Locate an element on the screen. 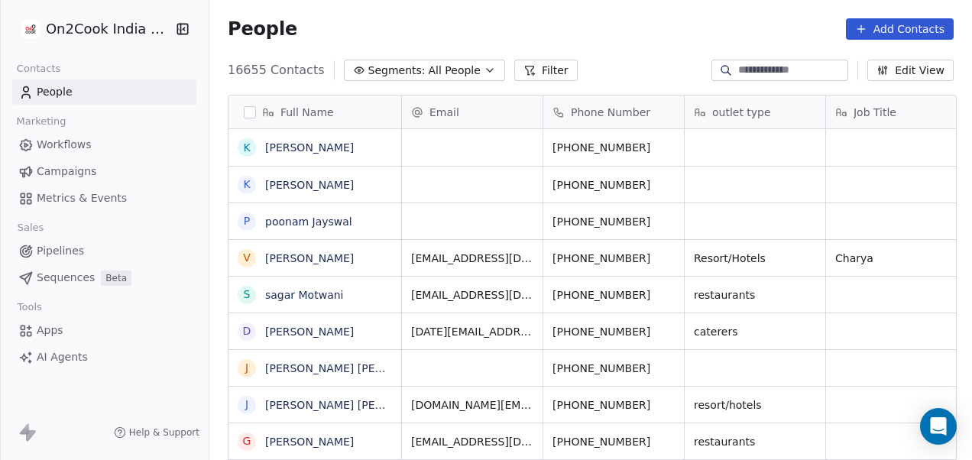 The height and width of the screenshot is (460, 972). div: D is located at coordinates (247, 331).